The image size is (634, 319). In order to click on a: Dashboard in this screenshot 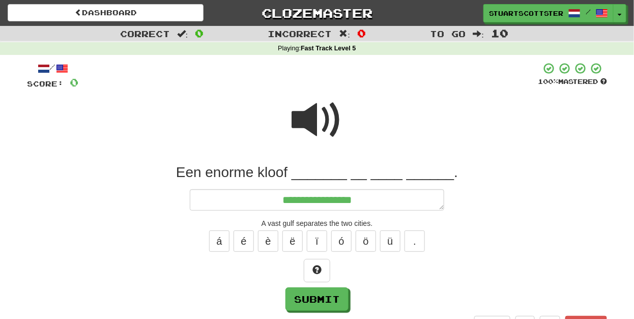, I will do `click(105, 13)`.